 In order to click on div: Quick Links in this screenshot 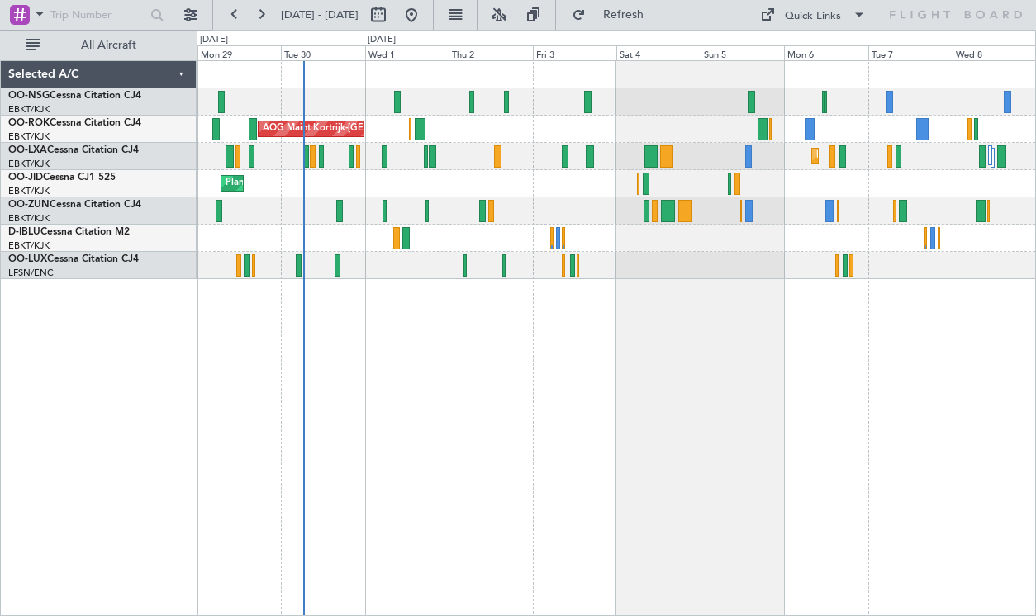, I will do `click(813, 17)`.